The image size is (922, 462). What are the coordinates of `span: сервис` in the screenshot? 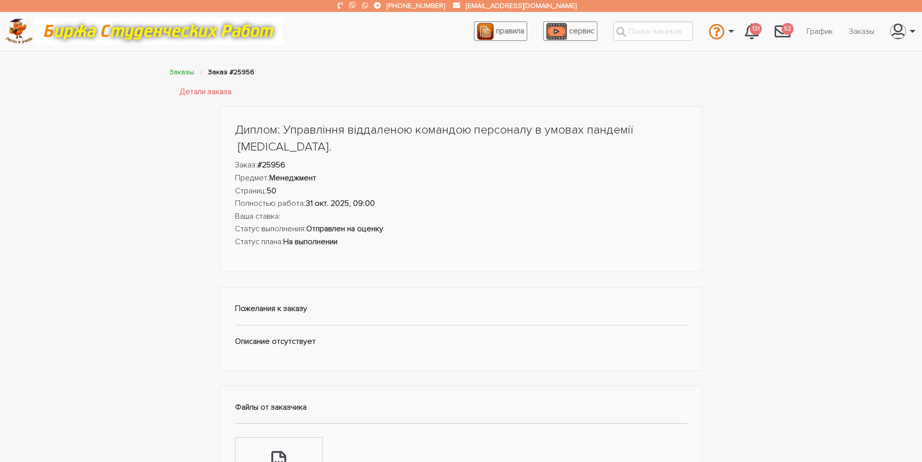 It's located at (581, 31).